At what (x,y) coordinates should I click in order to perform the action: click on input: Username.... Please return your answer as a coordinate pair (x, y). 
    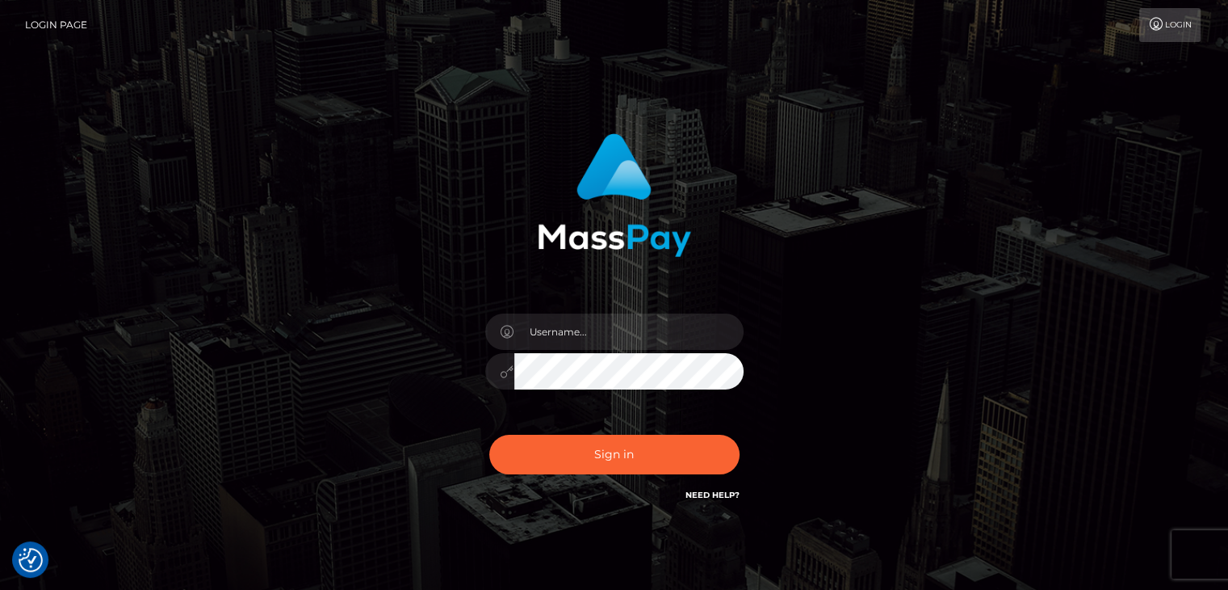
    Looking at the image, I should click on (629, 331).